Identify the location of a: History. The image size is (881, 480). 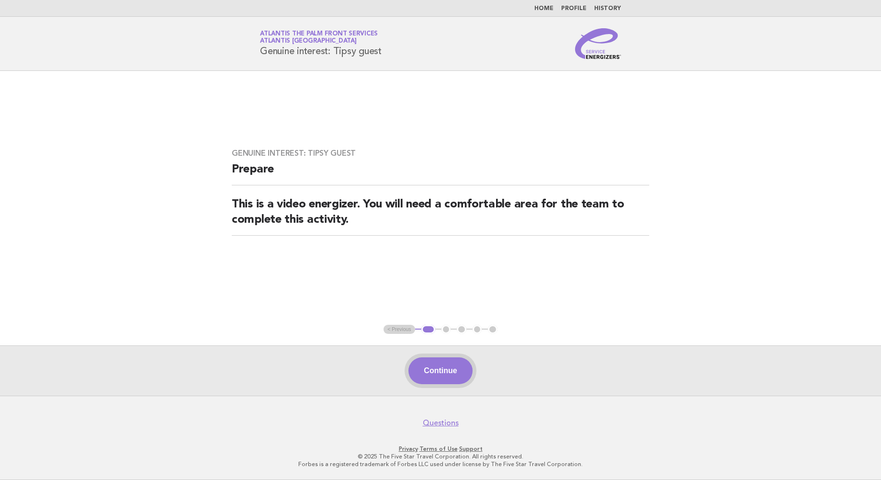
(608, 9).